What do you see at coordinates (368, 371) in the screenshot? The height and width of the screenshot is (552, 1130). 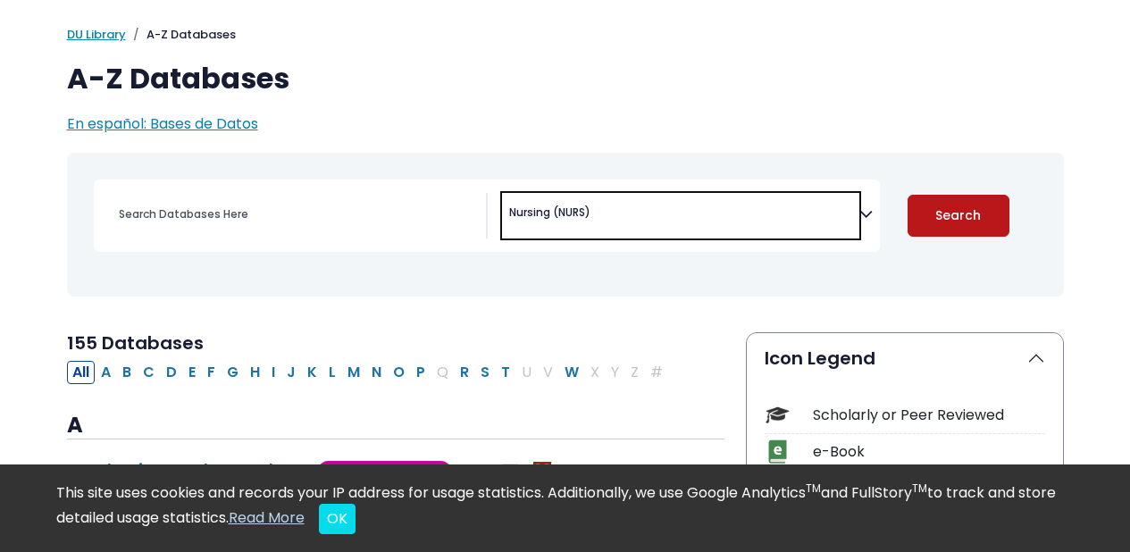 I see `div: Alpha-list to filter by first letter of database name` at bounding box center [368, 371].